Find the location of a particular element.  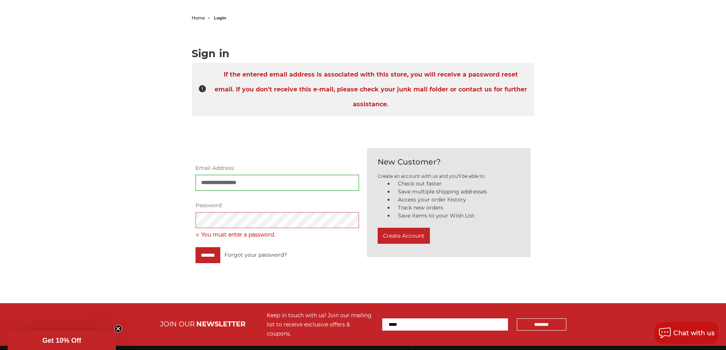

span: home is located at coordinates (198, 18).